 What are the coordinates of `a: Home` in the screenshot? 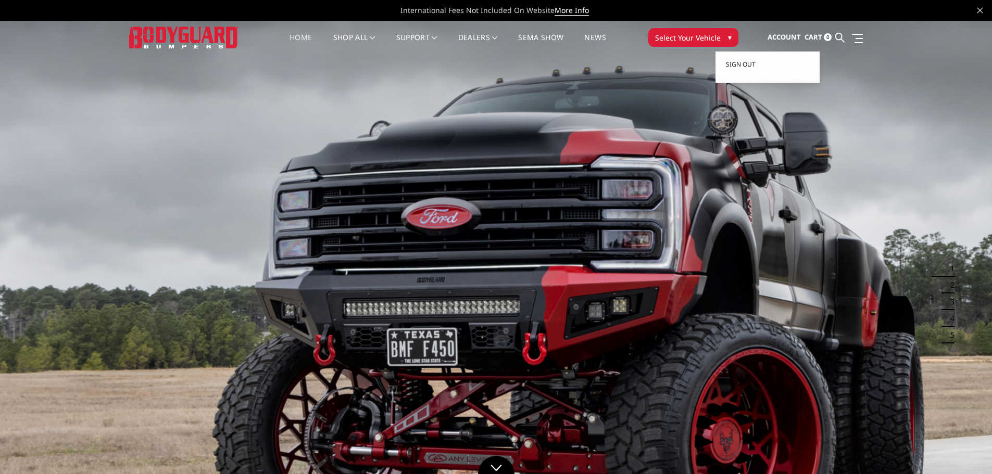 It's located at (300, 44).